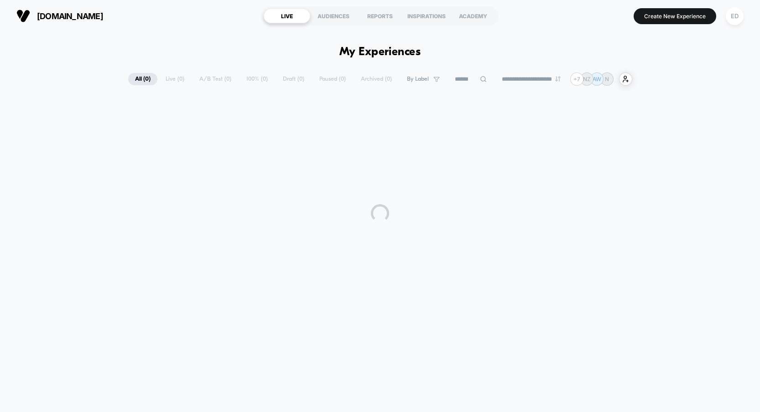 The width and height of the screenshot is (760, 412). Describe the element at coordinates (287, 16) in the screenshot. I see `div: LIVE` at that location.